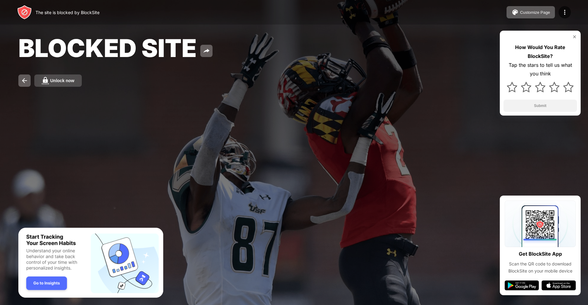 This screenshot has height=305, width=588. I want to click on div: Unlock now, so click(62, 81).